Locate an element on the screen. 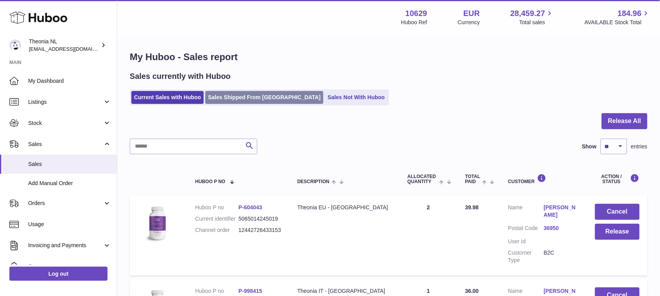  span: entries is located at coordinates (639, 147).